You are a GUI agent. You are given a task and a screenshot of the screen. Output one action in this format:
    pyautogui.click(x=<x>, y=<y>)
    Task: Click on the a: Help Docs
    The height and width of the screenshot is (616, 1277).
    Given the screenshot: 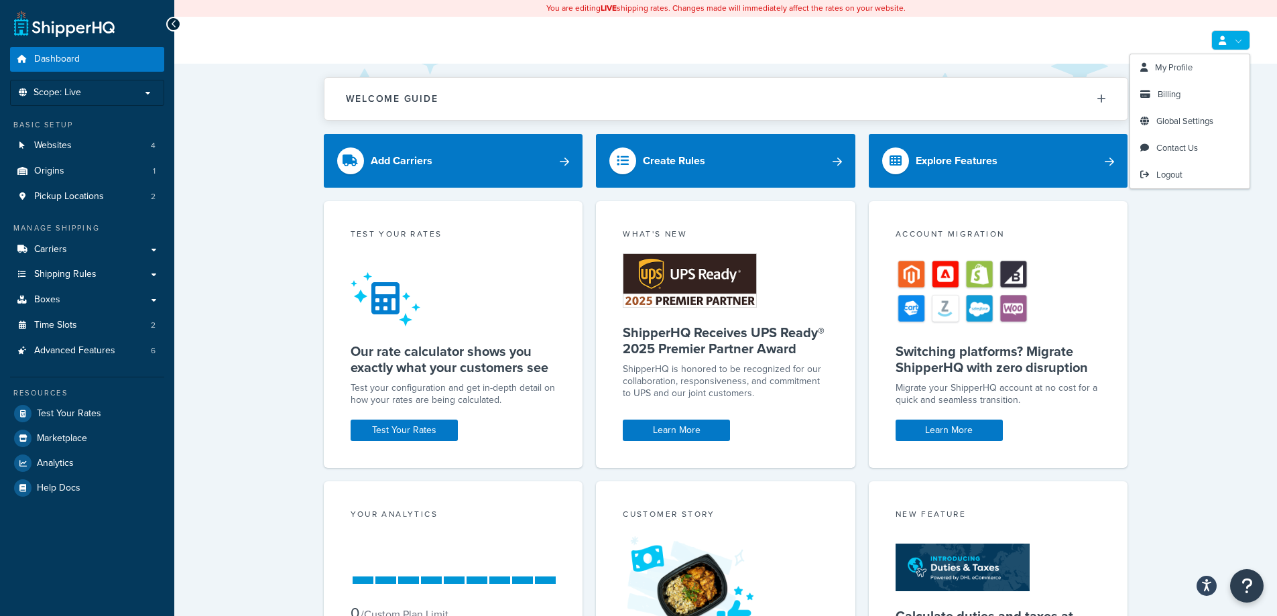 What is the action you would take?
    pyautogui.click(x=87, y=488)
    